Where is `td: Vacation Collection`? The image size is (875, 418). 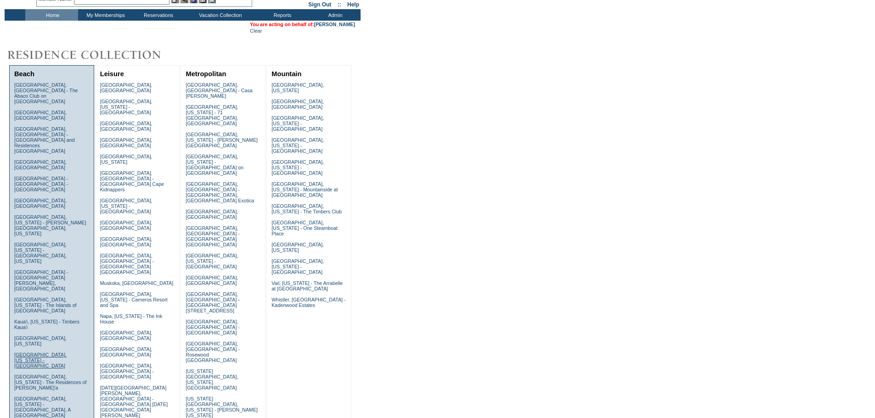 td: Vacation Collection is located at coordinates (219, 15).